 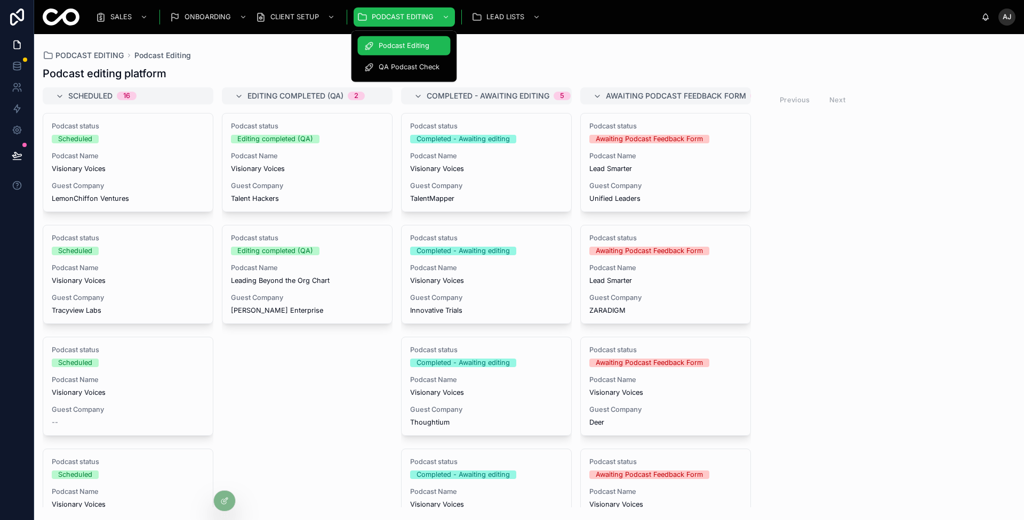 I want to click on span: AJ, so click(x=1007, y=17).